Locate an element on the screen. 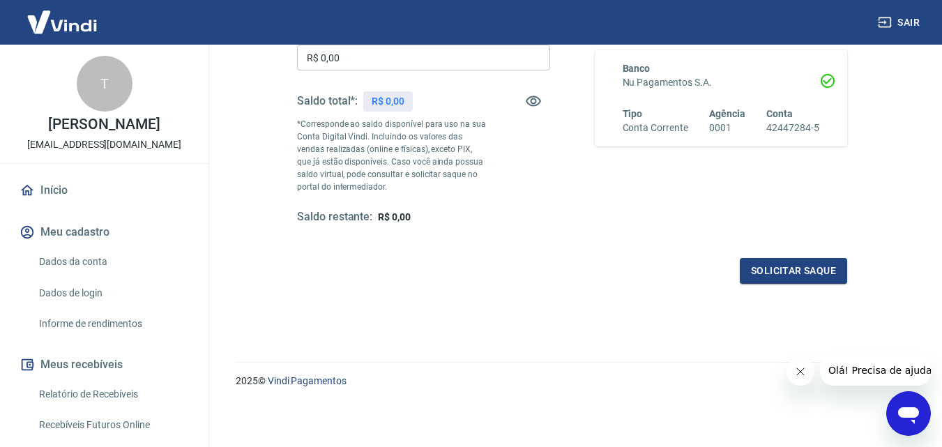 The image size is (942, 447). a: Recebíveis Futuros Online is located at coordinates (112, 425).